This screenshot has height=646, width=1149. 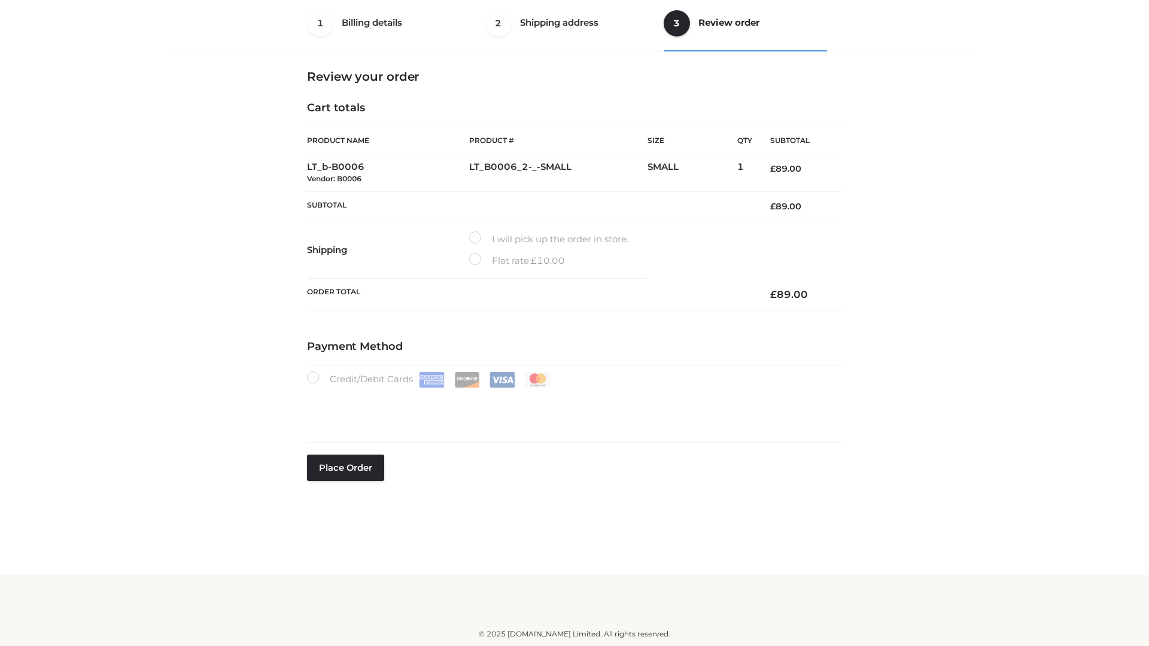 I want to click on td: 1, so click(x=744, y=173).